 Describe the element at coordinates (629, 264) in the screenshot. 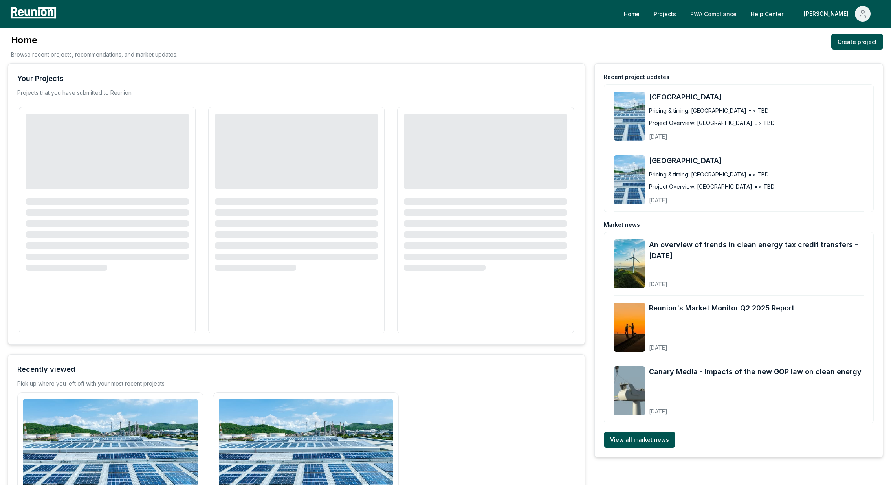

I see `img: An overview of trends in clean energy tax credit transfers - August 2025` at that location.